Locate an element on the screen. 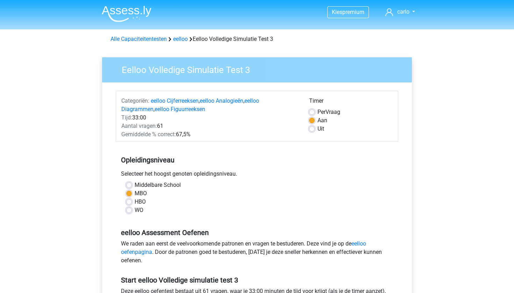 This screenshot has width=514, height=293. a: carlo is located at coordinates (400, 12).